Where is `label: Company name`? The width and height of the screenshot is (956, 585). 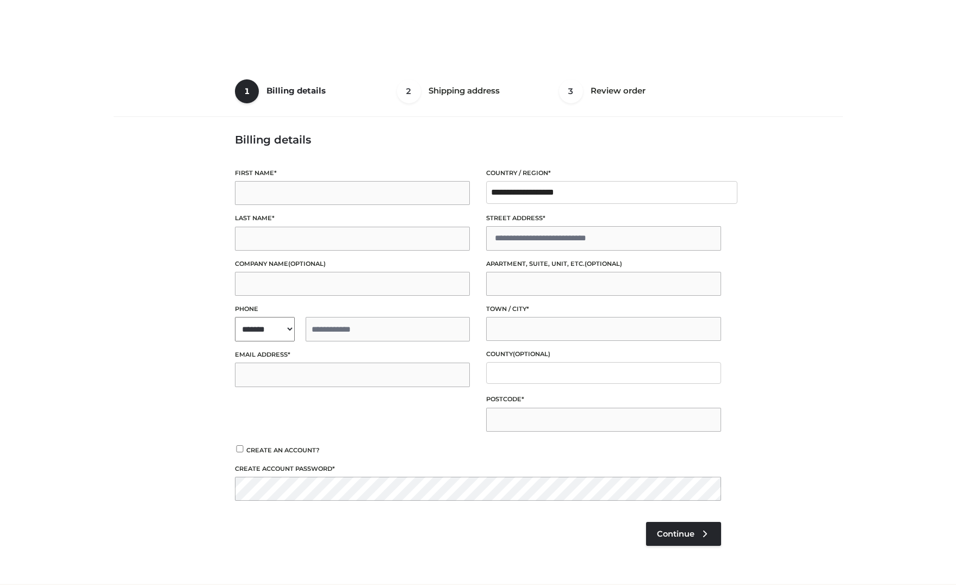 label: Company name is located at coordinates (352, 264).